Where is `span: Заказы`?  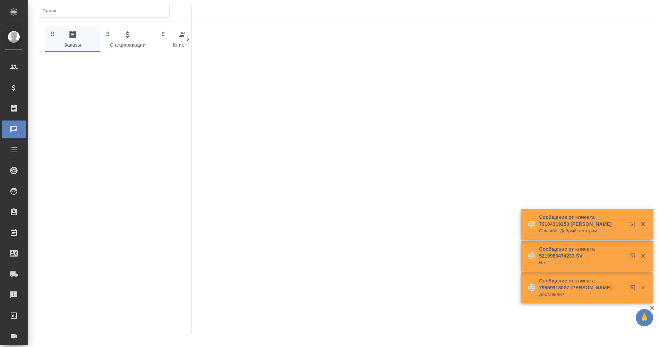
span: Заказы is located at coordinates (73, 40).